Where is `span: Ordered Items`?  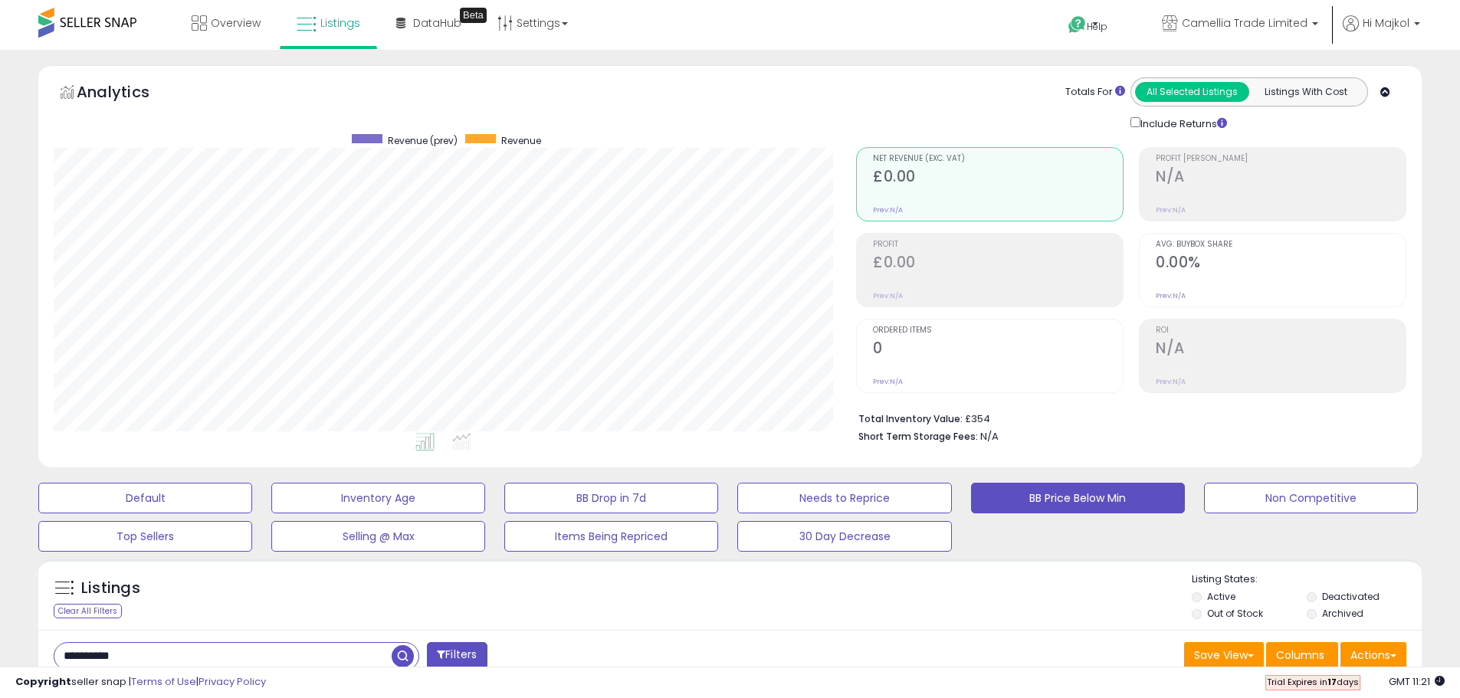 span: Ordered Items is located at coordinates (998, 330).